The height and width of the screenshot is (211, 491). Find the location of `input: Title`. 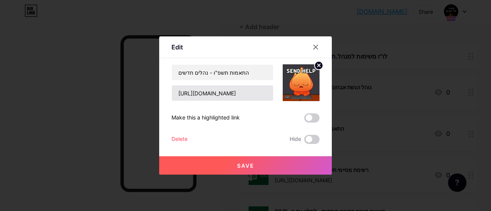

input: Title is located at coordinates (223, 73).